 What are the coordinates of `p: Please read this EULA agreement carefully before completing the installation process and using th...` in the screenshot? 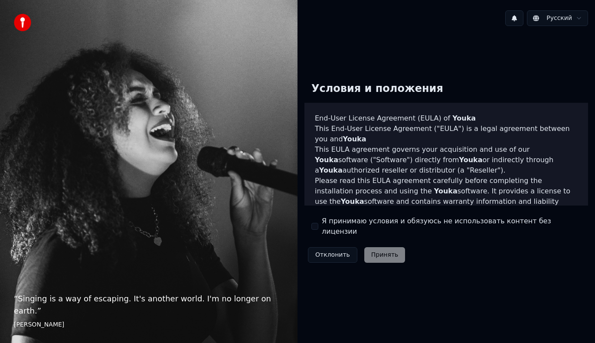 It's located at (447, 197).